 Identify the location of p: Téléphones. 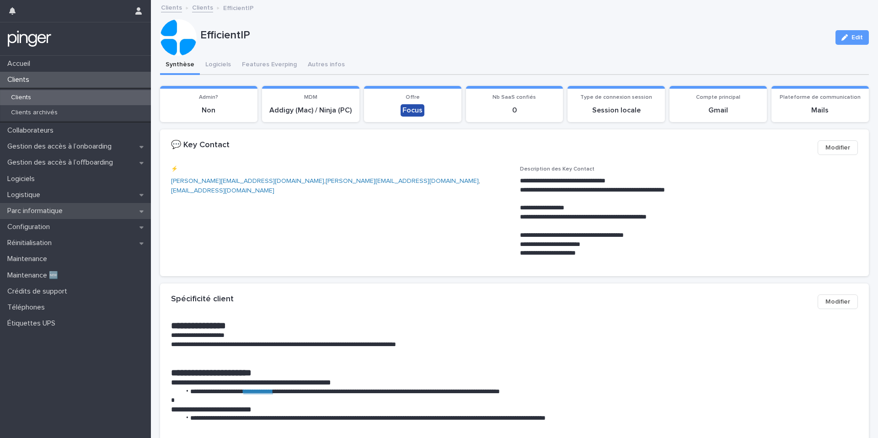
(28, 307).